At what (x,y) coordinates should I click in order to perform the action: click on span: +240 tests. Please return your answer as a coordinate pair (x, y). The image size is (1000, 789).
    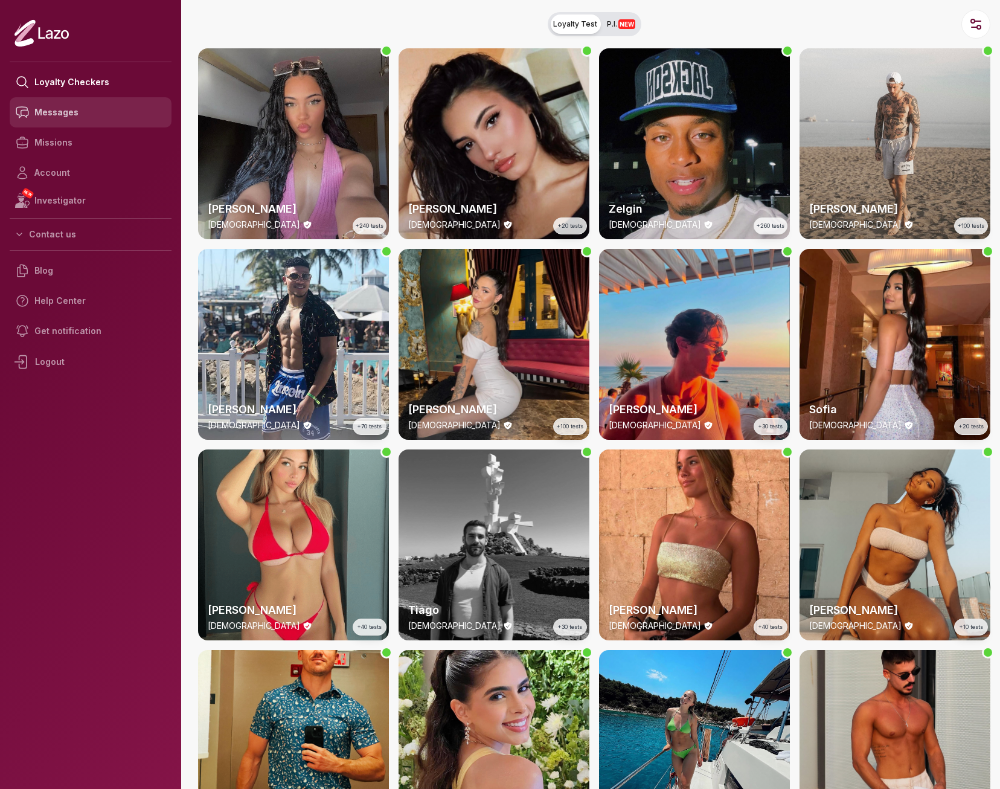
    Looking at the image, I should click on (370, 226).